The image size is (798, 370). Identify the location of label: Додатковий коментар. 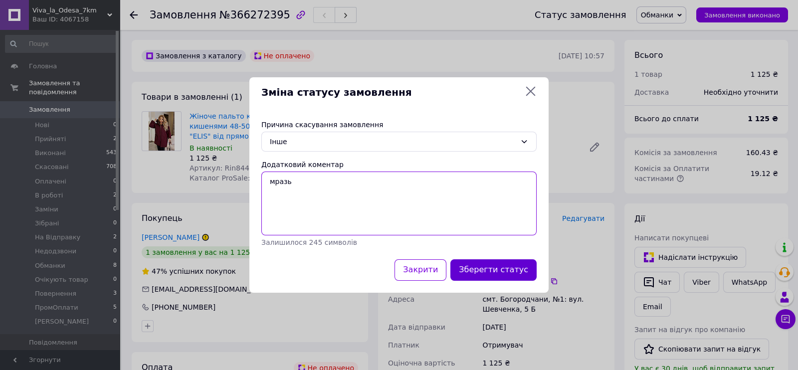
(302, 165).